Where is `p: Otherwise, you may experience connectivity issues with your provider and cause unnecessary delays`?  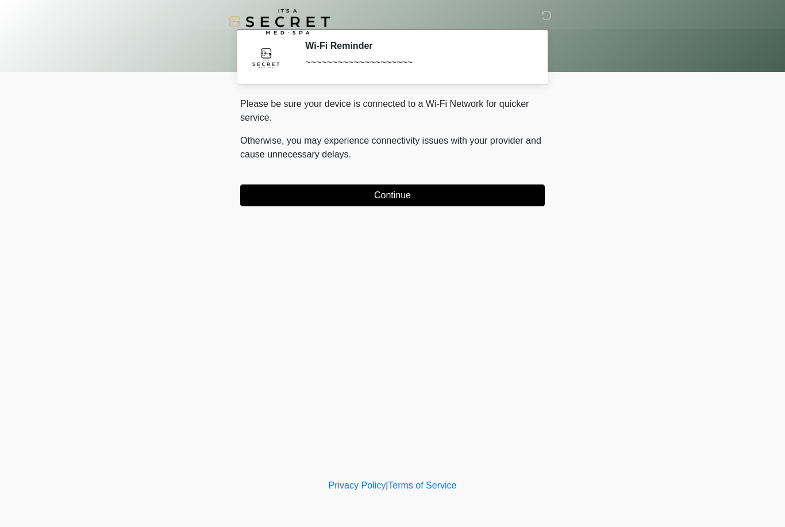 p: Otherwise, you may experience connectivity issues with your provider and cause unnecessary delays is located at coordinates (392, 148).